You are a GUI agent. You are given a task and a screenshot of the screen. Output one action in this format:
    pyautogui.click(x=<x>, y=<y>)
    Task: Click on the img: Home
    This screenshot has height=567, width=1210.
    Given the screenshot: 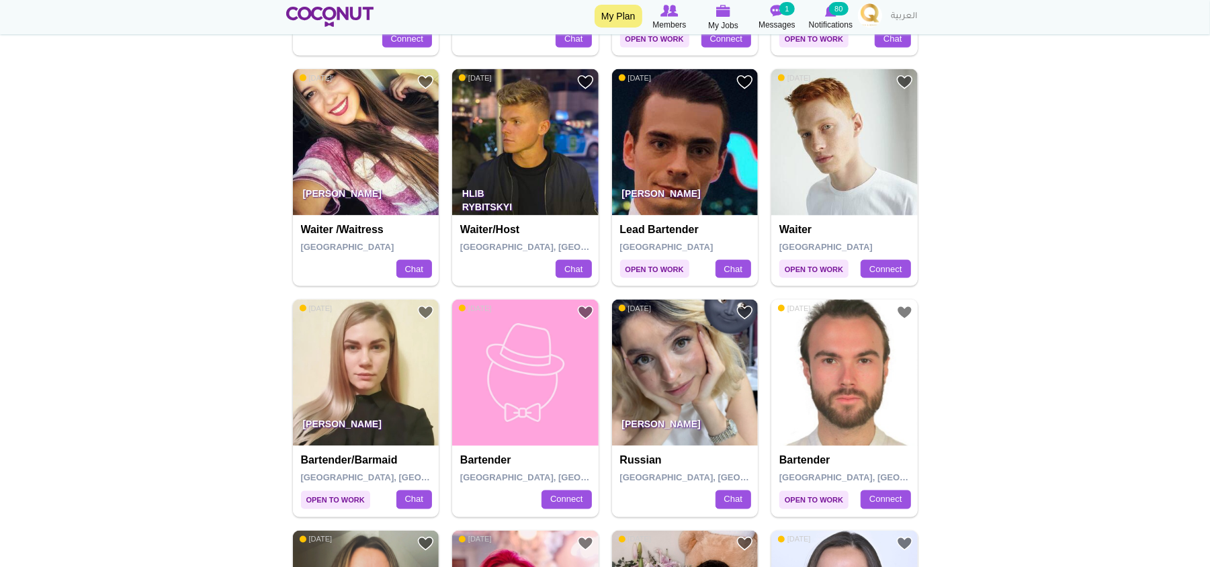 What is the action you would take?
    pyautogui.click(x=330, y=17)
    